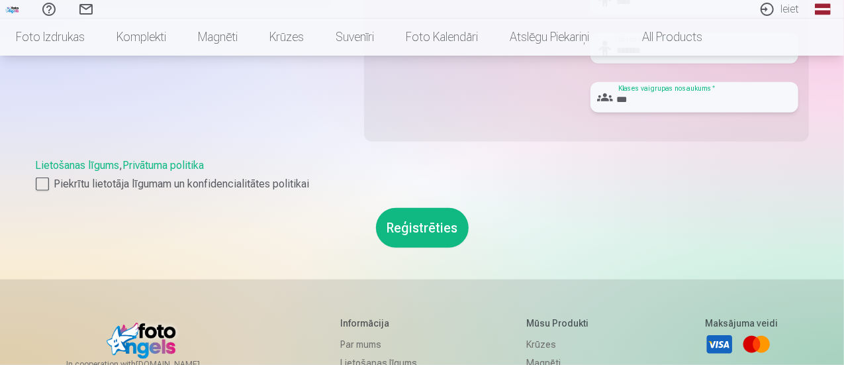  What do you see at coordinates (13, 9) in the screenshot?
I see `img: /fa1` at bounding box center [13, 9].